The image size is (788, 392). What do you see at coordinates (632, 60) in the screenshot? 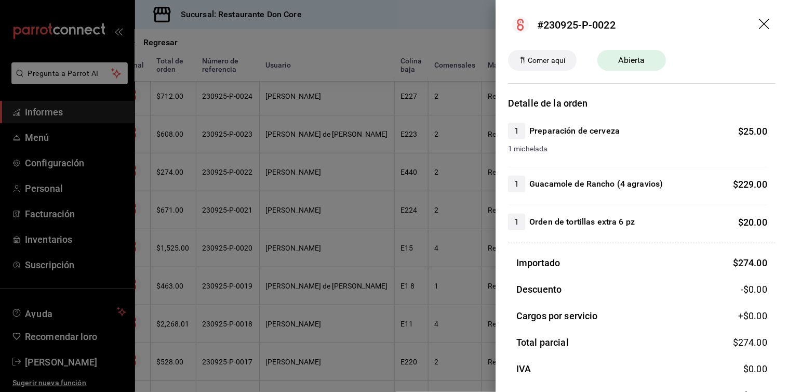
I see `font: Abierta` at bounding box center [632, 60].